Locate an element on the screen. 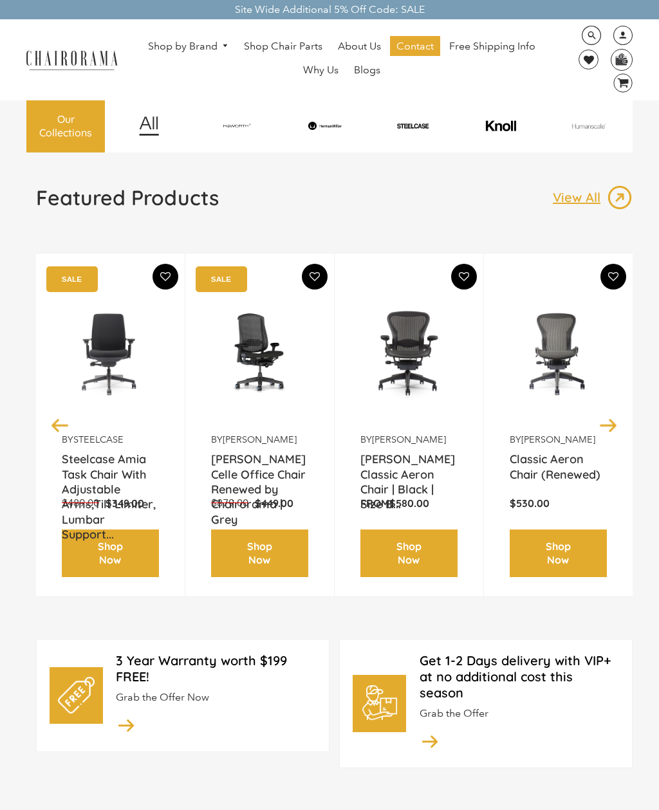  a: Featured Products is located at coordinates (127, 203).